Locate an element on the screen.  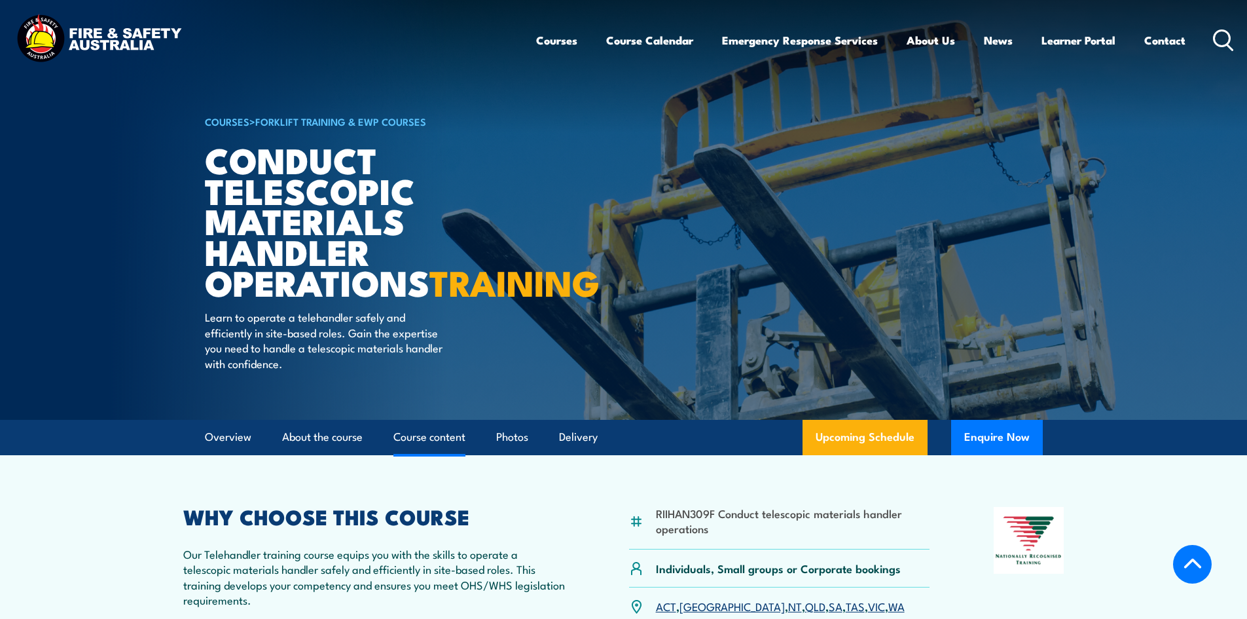
p: Individuals, Small groups or Corporate bookings is located at coordinates (778, 567).